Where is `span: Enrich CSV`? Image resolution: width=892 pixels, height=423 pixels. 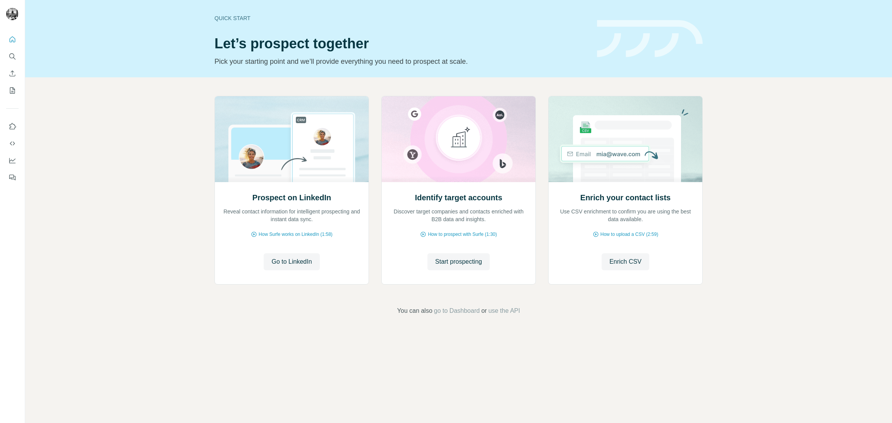 span: Enrich CSV is located at coordinates (625, 262).